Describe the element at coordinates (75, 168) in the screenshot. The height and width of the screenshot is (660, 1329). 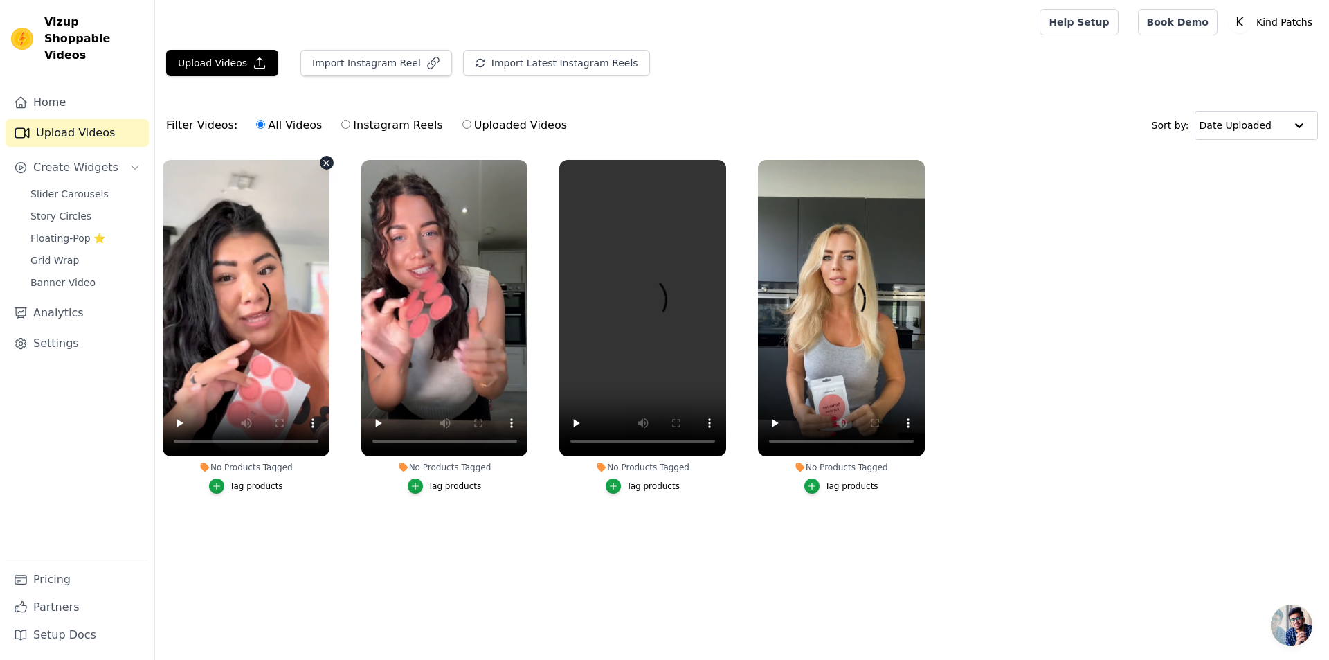
I see `span: Create Widgets` at that location.